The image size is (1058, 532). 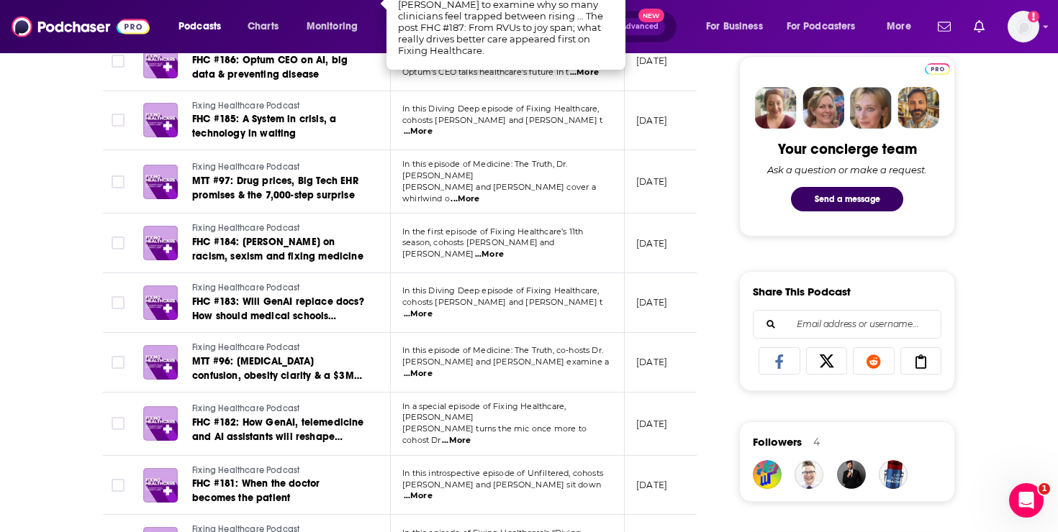 I want to click on a: Podchaser - Follow, Share and Rate Podcasts, so click(x=81, y=27).